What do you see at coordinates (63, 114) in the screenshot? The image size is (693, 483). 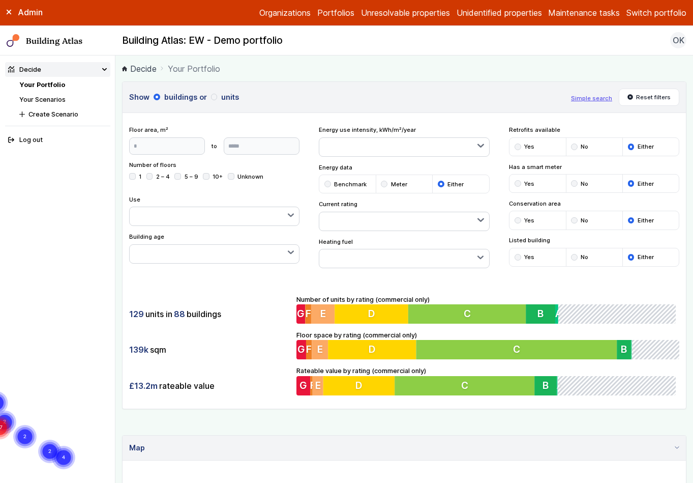 I see `button: Create Scenario` at bounding box center [63, 114].